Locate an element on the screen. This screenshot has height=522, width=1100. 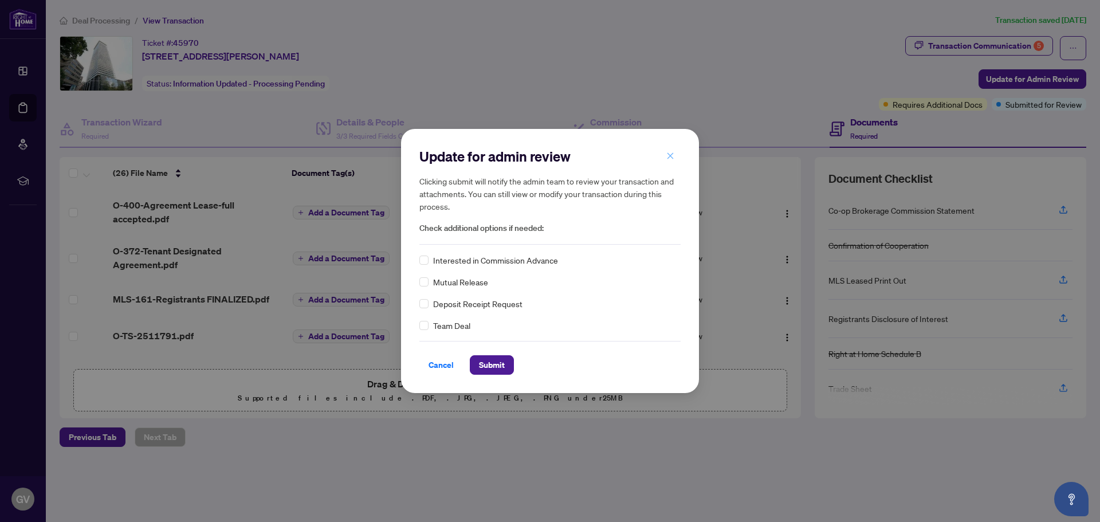
button: Cancel is located at coordinates (441, 365).